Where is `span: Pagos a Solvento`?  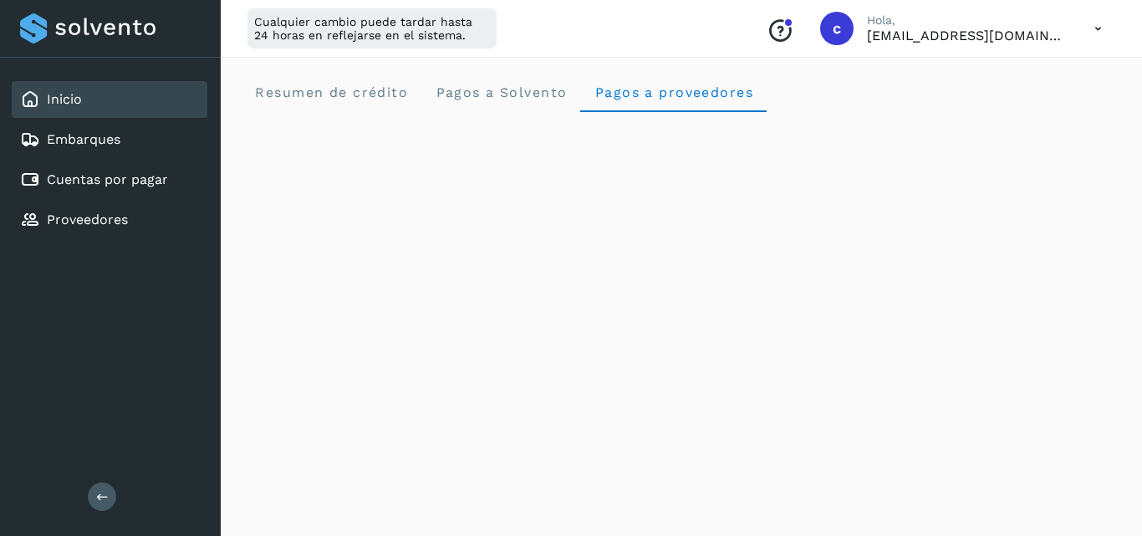
span: Pagos a Solvento is located at coordinates (501, 92).